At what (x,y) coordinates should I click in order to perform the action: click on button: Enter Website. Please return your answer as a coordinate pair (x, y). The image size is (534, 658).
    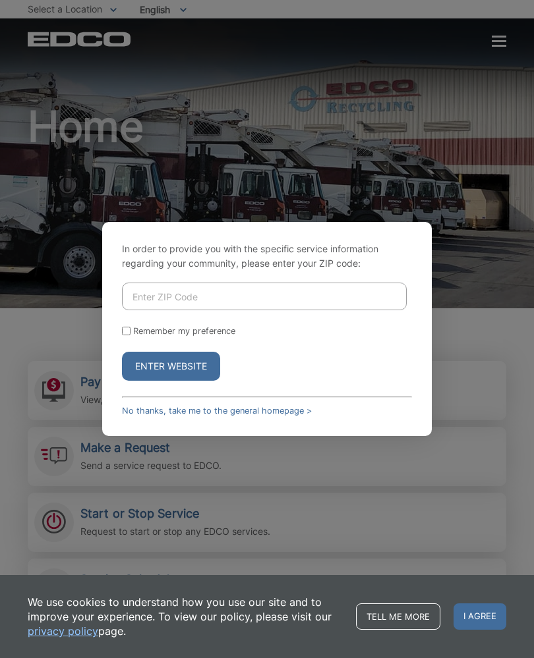
    Looking at the image, I should click on (171, 366).